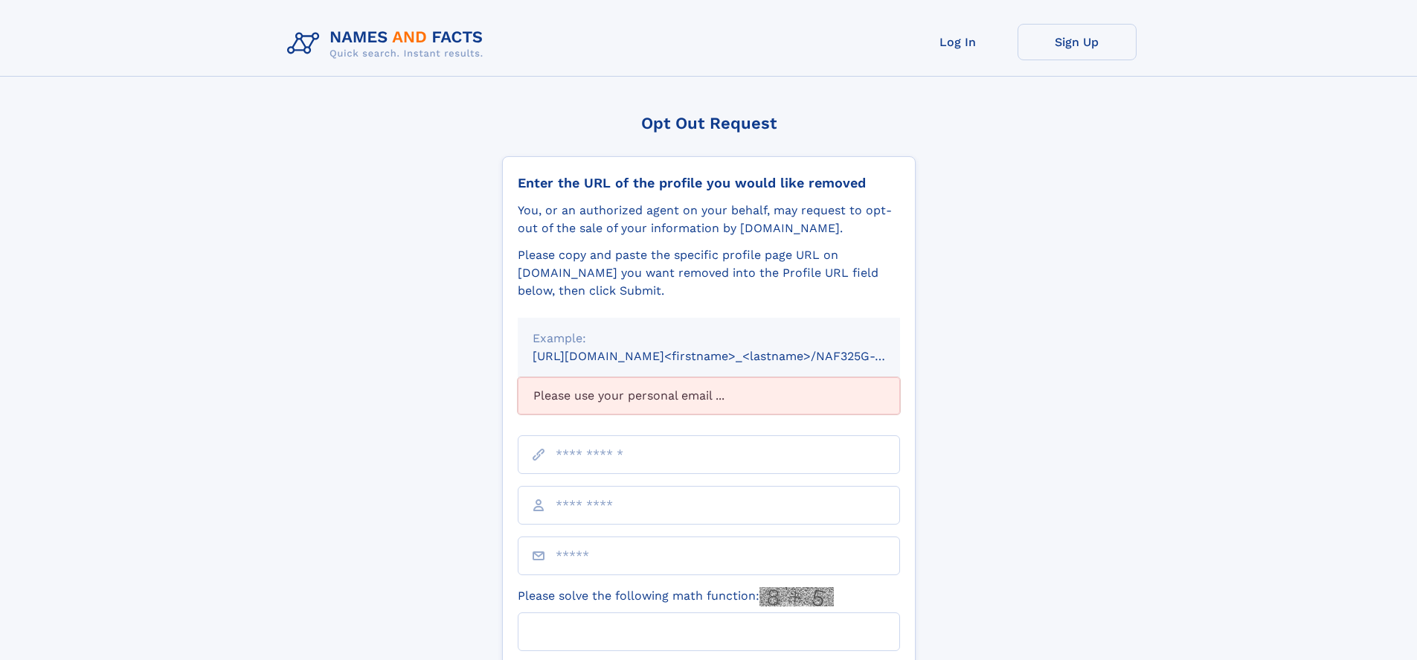 Image resolution: width=1417 pixels, height=660 pixels. What do you see at coordinates (709, 219) in the screenshot?
I see `div: You, or an authorized agent on your behalf, may request to opt-out of the sale of your informatio...` at bounding box center [709, 219].